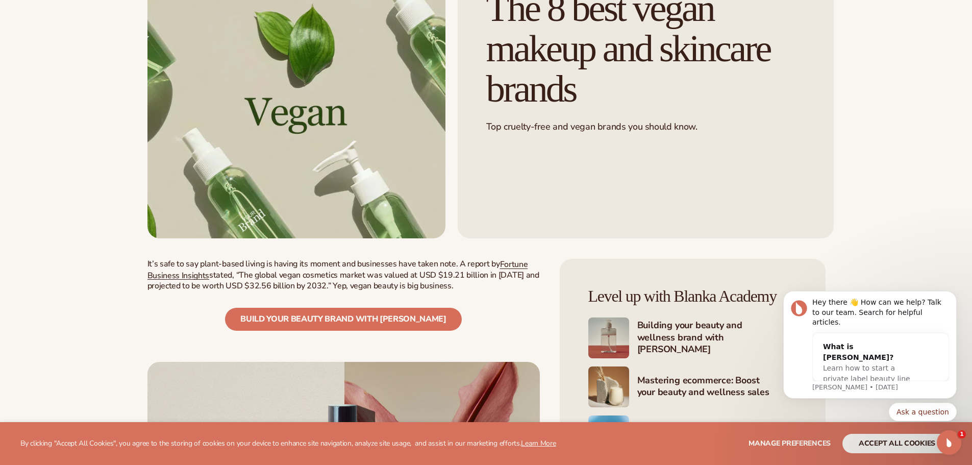 The width and height of the screenshot is (972, 465). What do you see at coordinates (962, 434) in the screenshot?
I see `span: 1` at bounding box center [962, 434].